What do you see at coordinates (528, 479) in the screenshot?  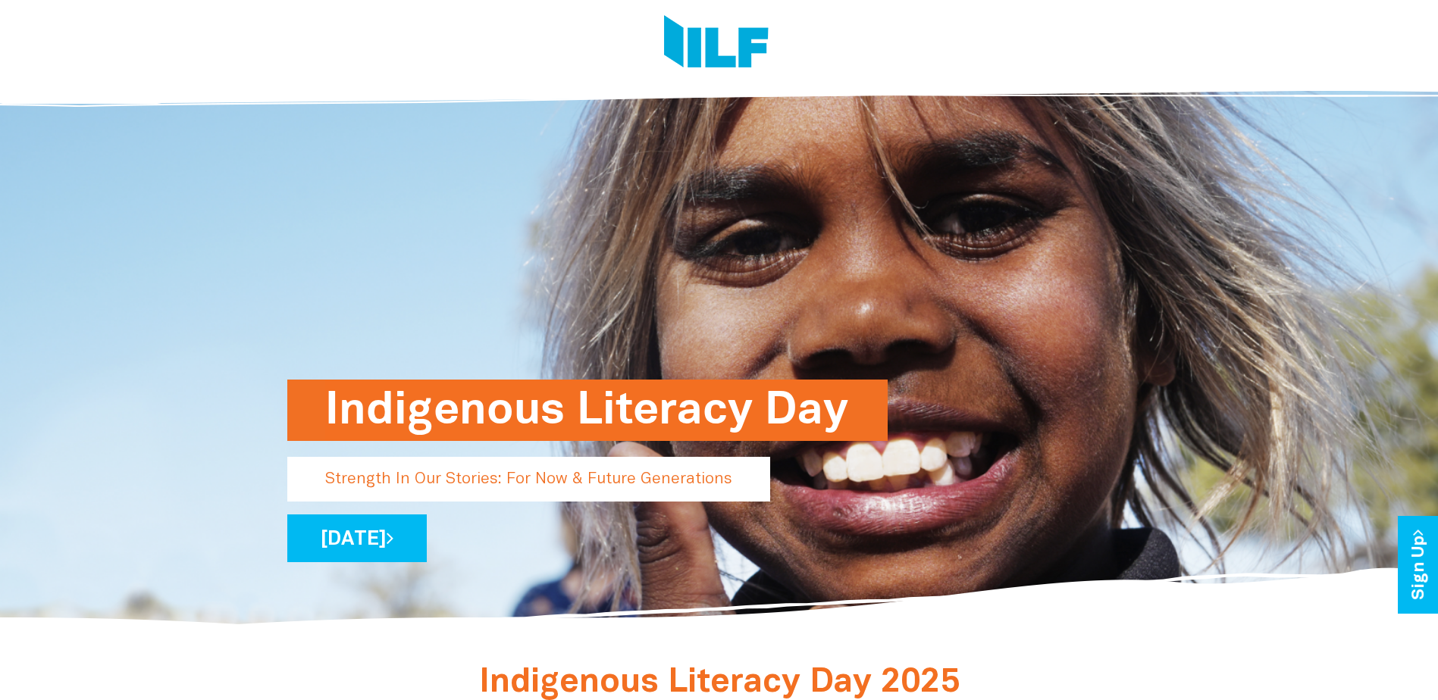 I see `p: Strength In Our Stories: For Now & Future Generations` at bounding box center [528, 479].